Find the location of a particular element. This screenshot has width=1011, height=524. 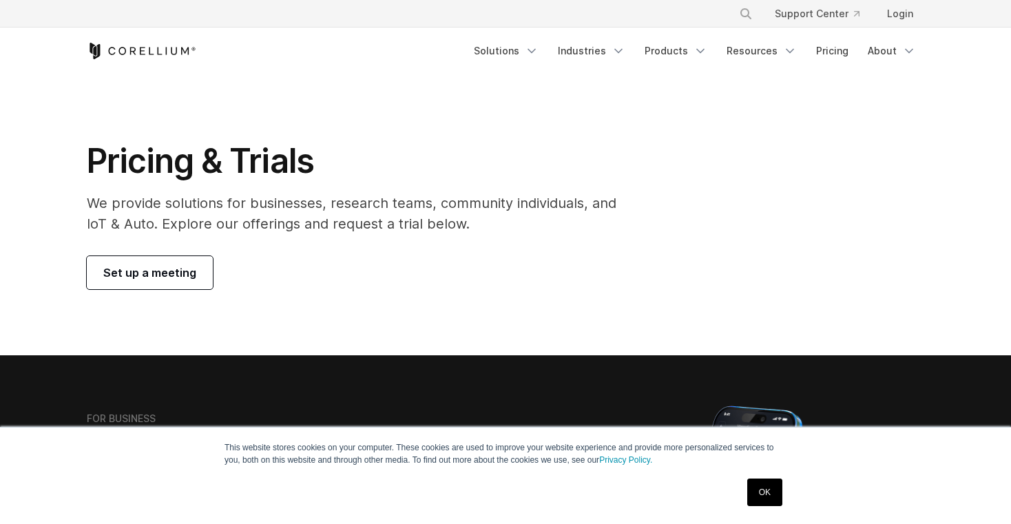

a: Login is located at coordinates (900, 14).